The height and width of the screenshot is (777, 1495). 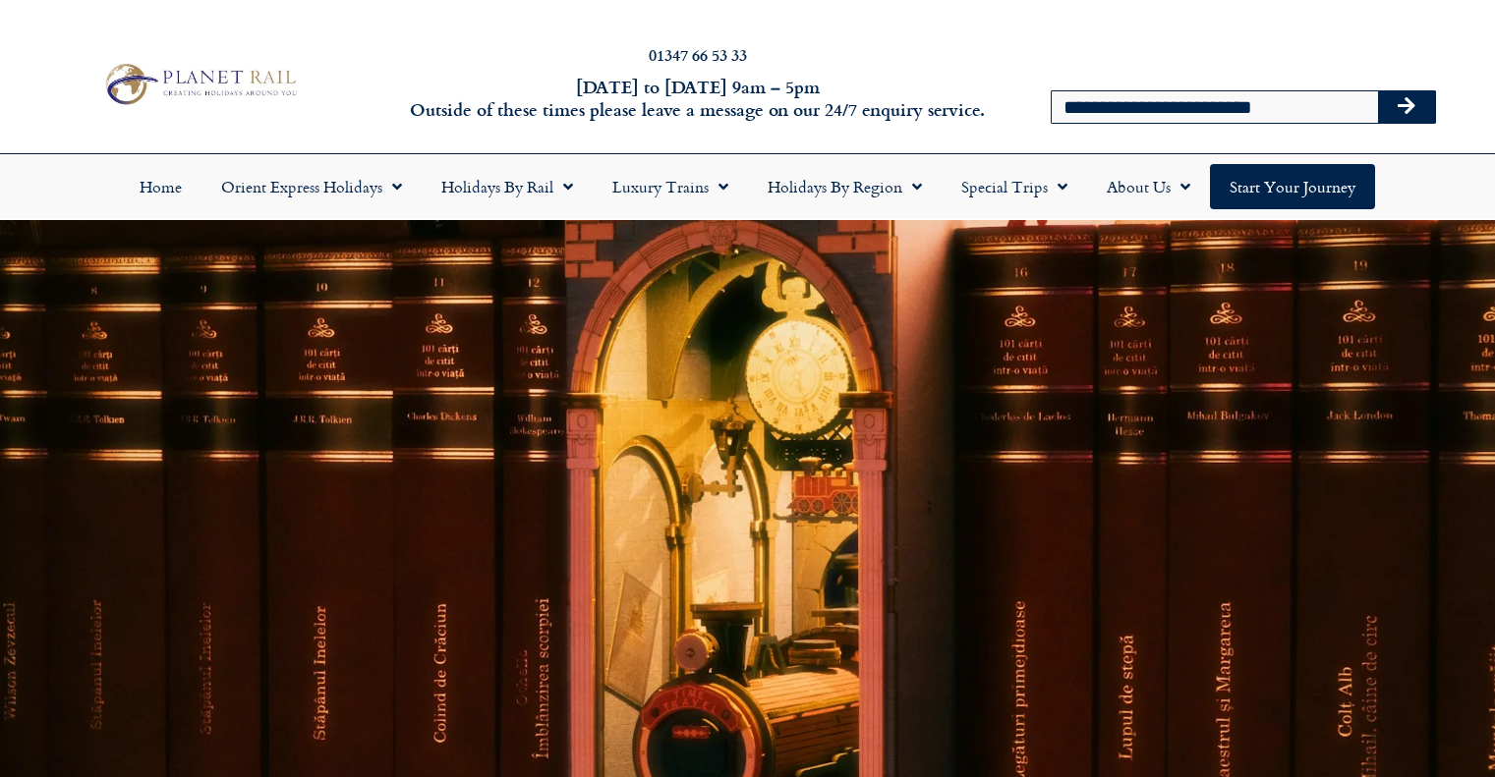 What do you see at coordinates (844, 187) in the screenshot?
I see `a: Holidays by Region` at bounding box center [844, 187].